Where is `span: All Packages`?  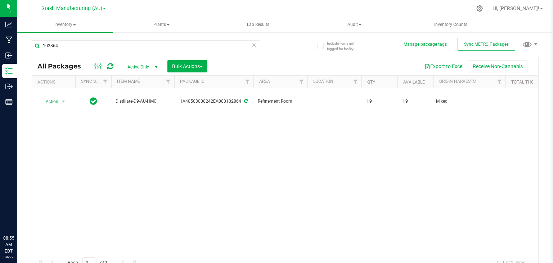
span: All Packages is located at coordinates (63, 66).